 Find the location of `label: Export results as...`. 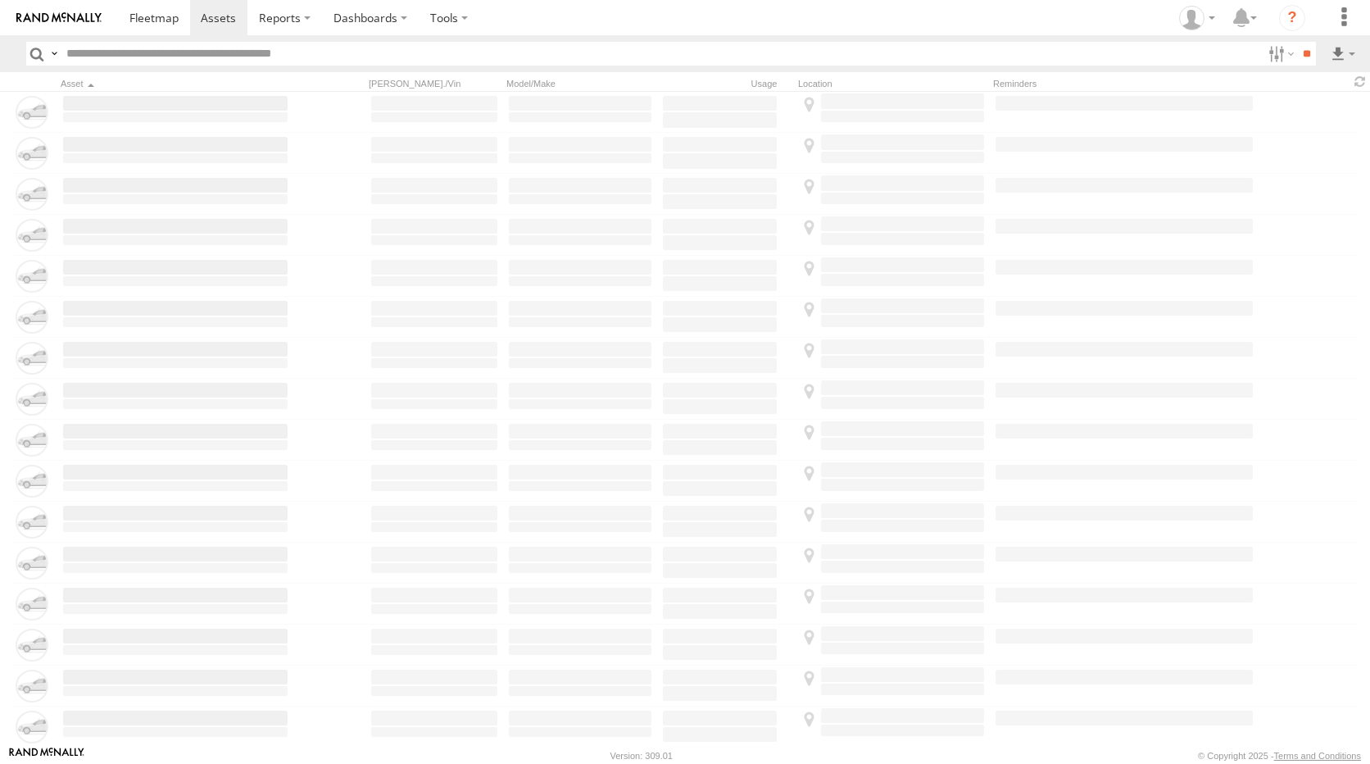

label: Export results as... is located at coordinates (1343, 53).